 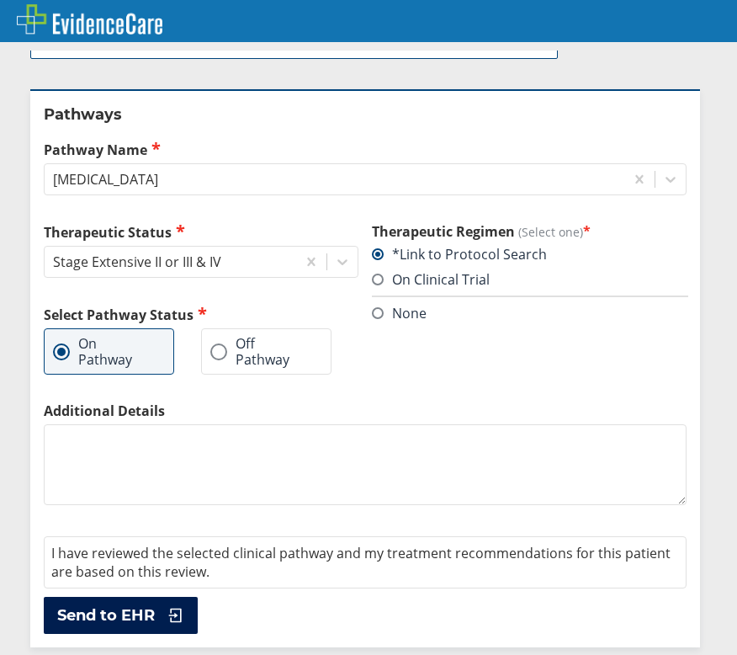 I want to click on label: Therapeutic Status, so click(x=201, y=231).